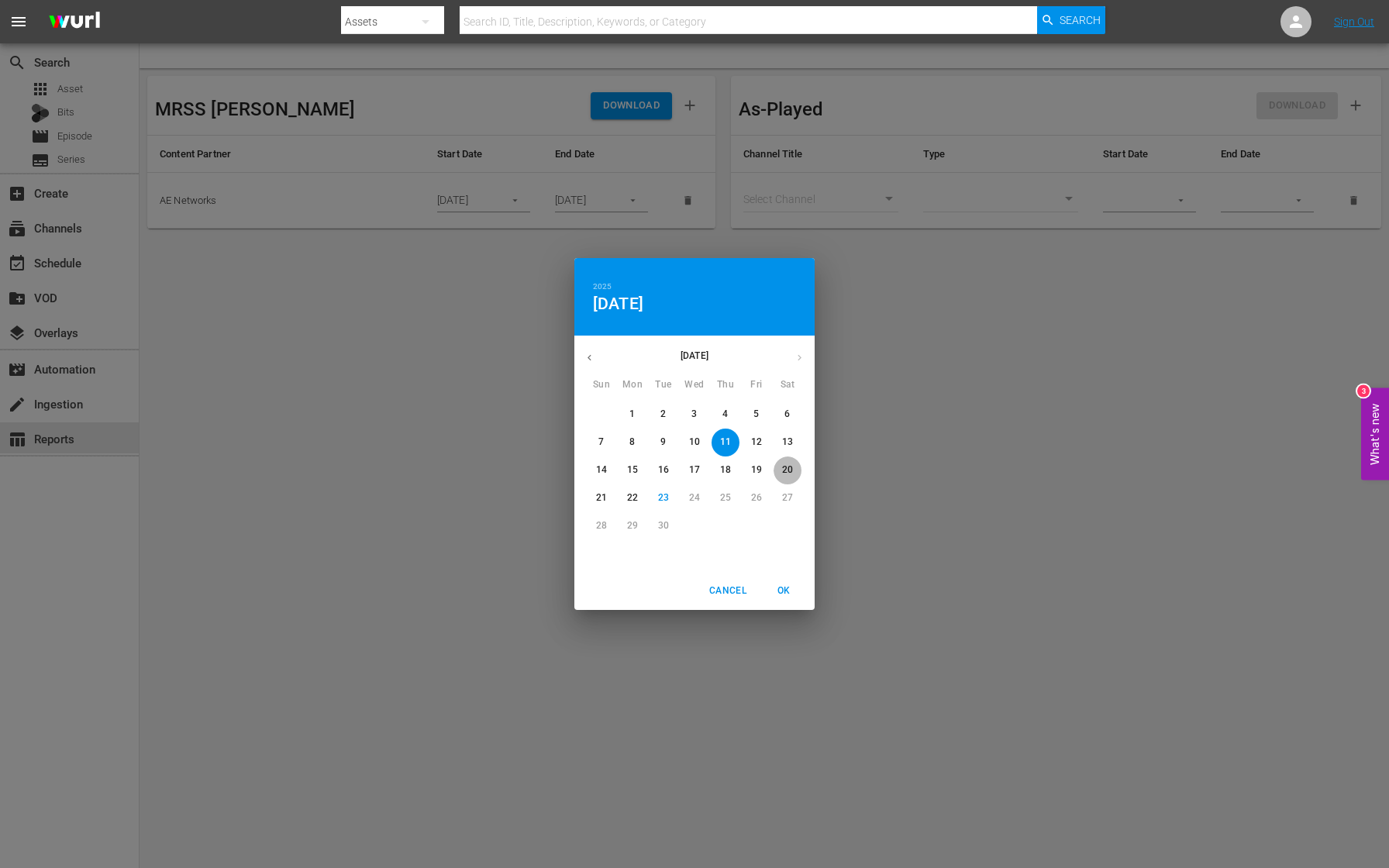 This screenshot has height=868, width=1389. Describe the element at coordinates (19, 21) in the screenshot. I see `span: menu` at that location.